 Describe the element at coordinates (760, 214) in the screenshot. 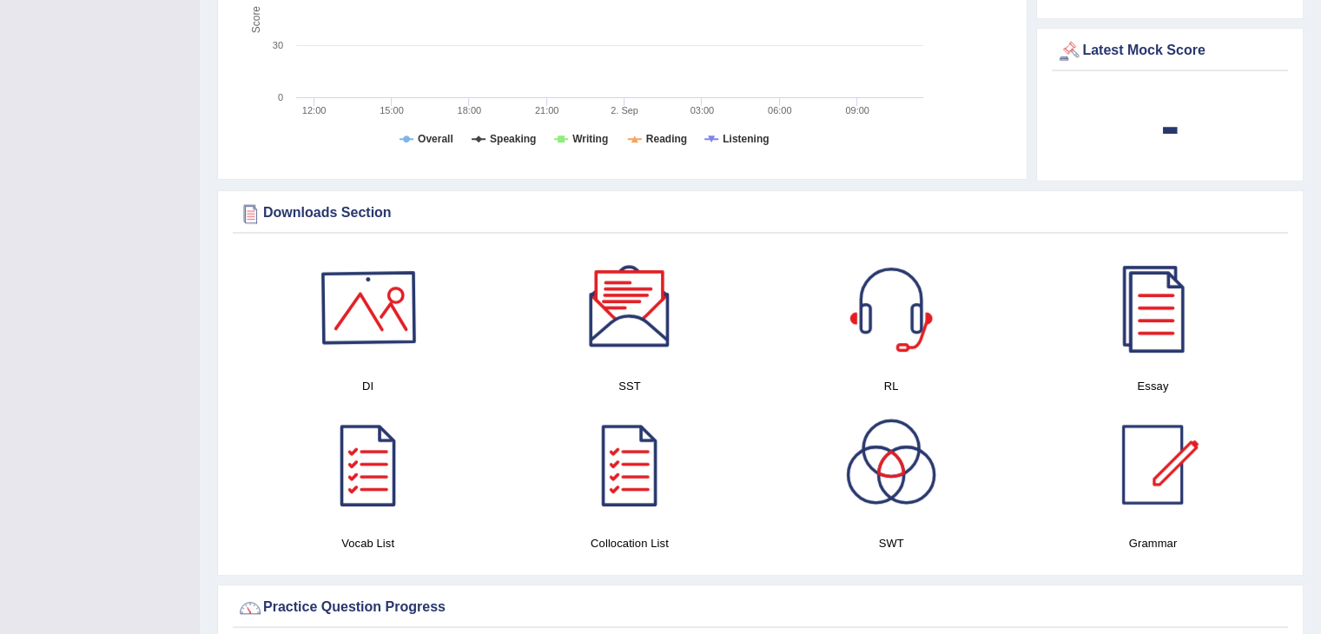

I see `div: Downloads Section` at that location.